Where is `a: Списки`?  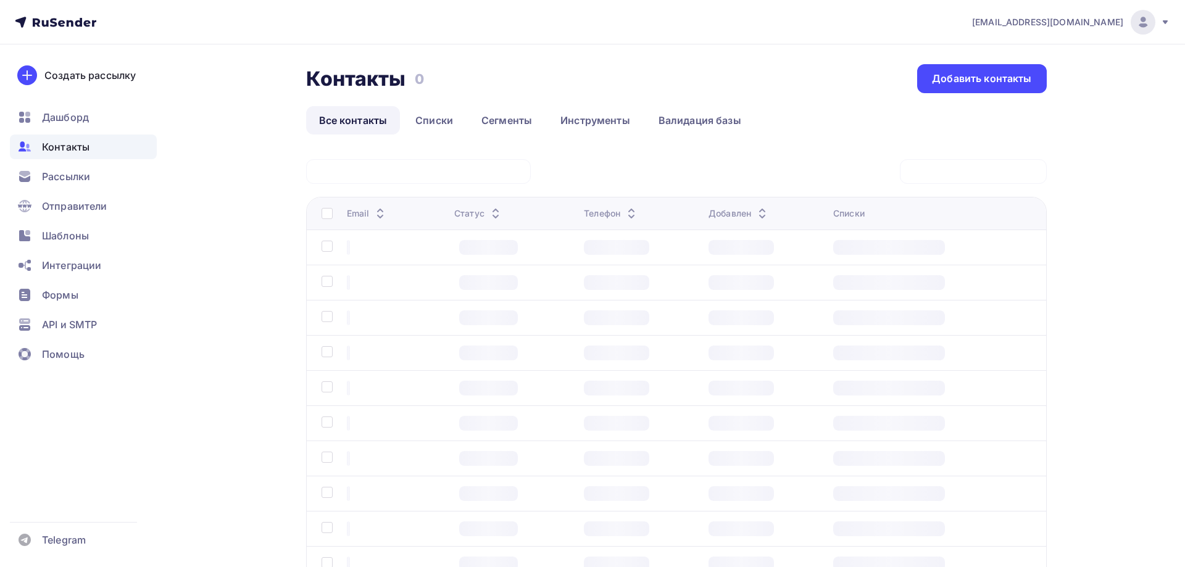 a: Списки is located at coordinates (434, 120).